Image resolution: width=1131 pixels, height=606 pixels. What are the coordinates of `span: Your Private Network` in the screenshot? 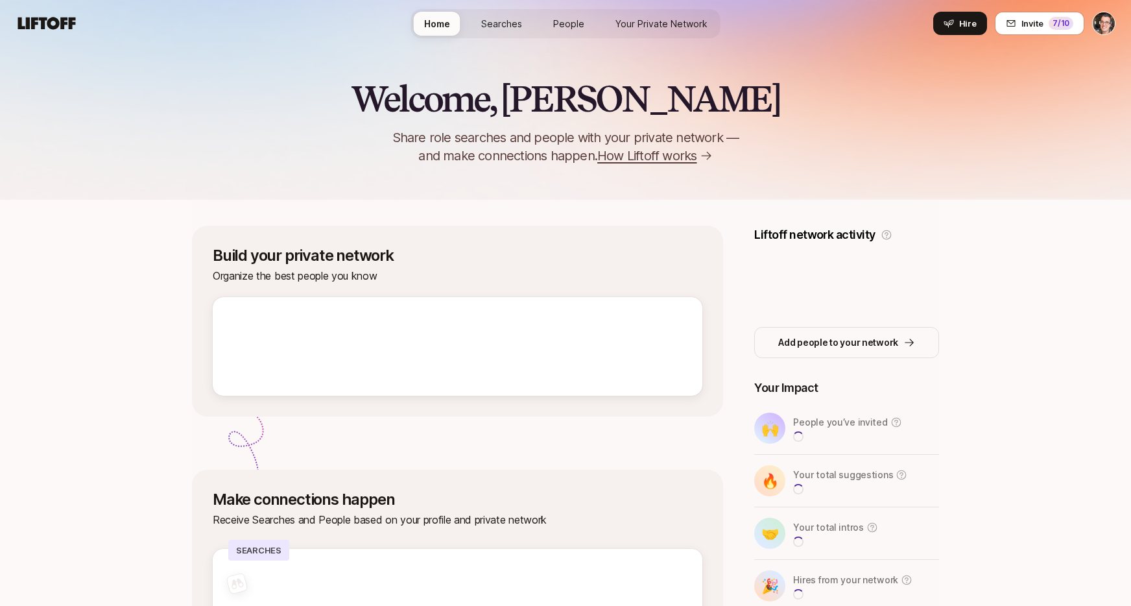 It's located at (662, 23).